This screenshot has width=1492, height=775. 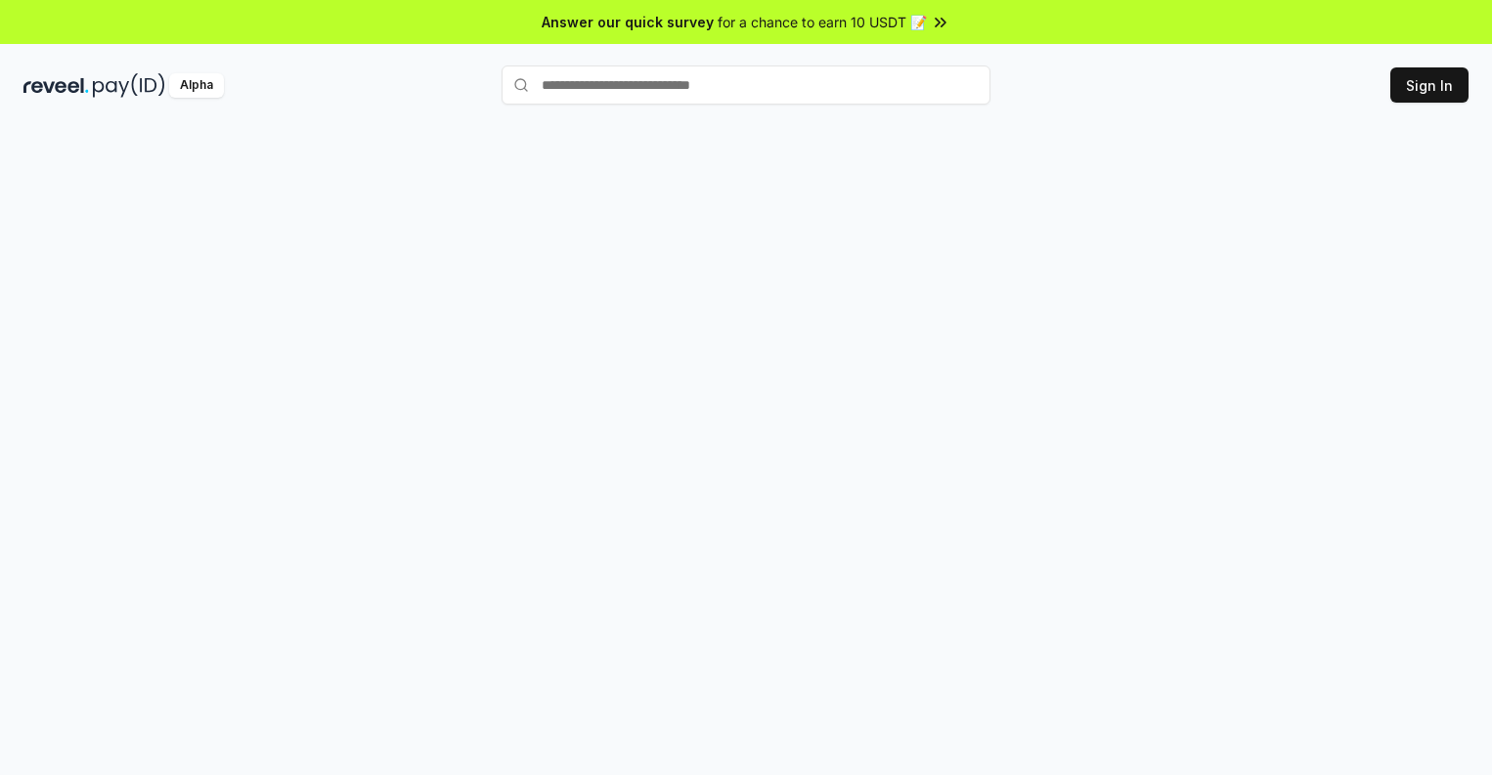 What do you see at coordinates (1429, 85) in the screenshot?
I see `button: Sign In` at bounding box center [1429, 85].